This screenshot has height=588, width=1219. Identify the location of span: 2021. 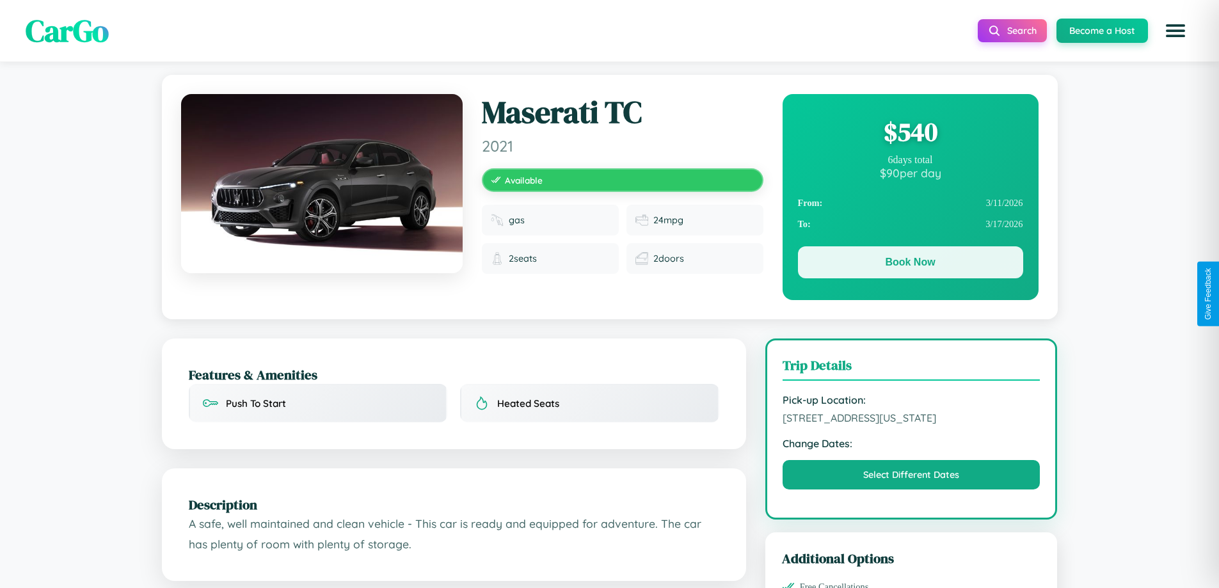
(623, 146).